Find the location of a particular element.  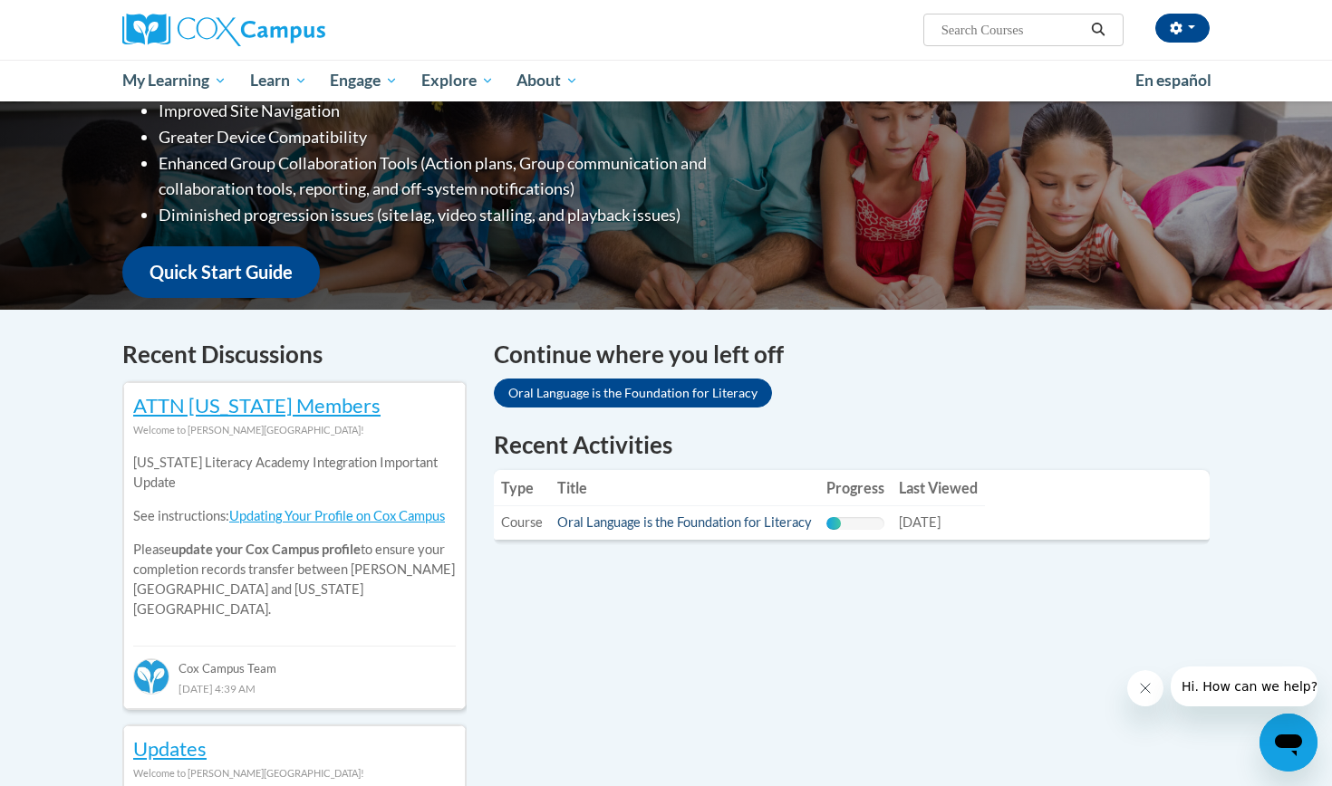

h1: Recent Activities is located at coordinates (852, 445).